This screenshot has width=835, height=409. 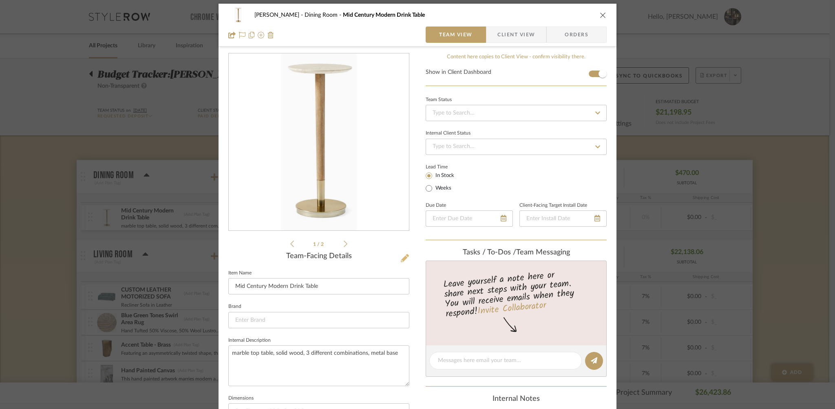 What do you see at coordinates (444, 176) in the screenshot?
I see `label: In Stock` at bounding box center [444, 176].